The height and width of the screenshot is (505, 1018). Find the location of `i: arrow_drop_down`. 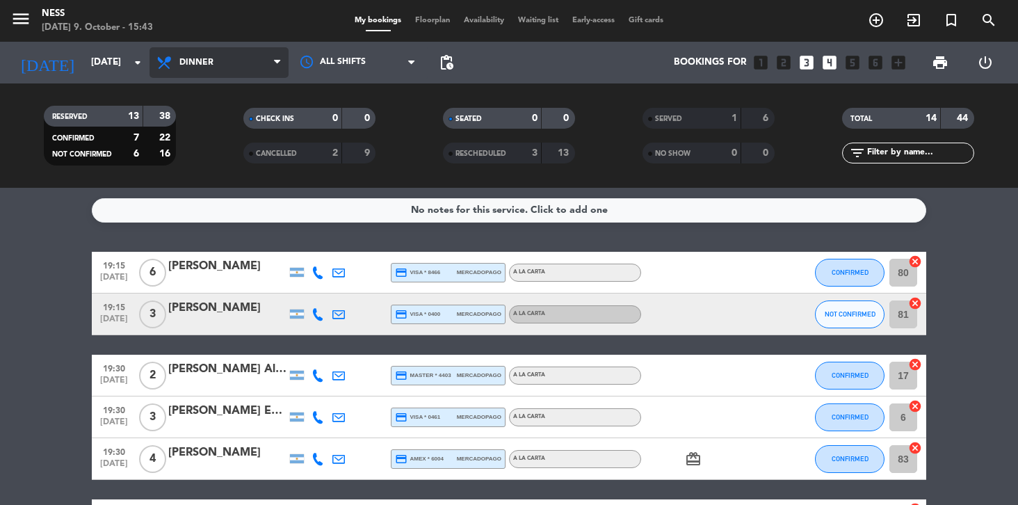

i: arrow_drop_down is located at coordinates (138, 63).